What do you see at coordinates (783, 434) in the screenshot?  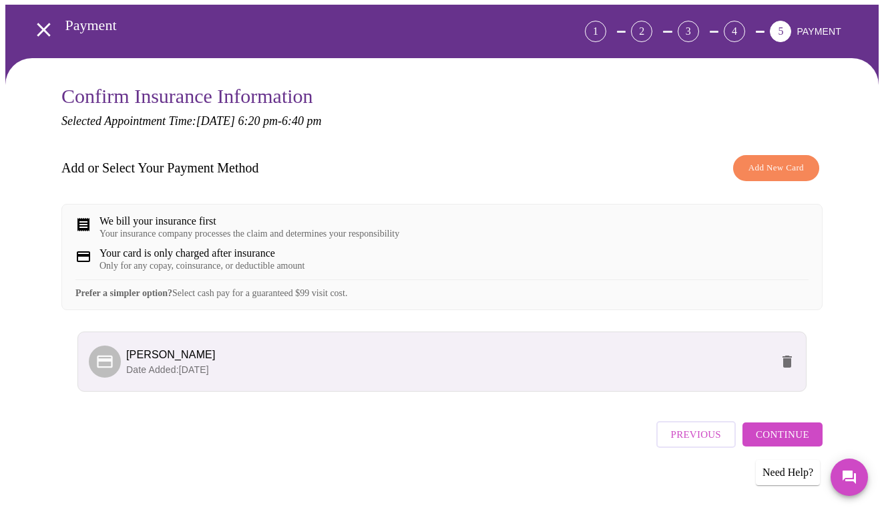 I see `span: Continue` at bounding box center [783, 434].